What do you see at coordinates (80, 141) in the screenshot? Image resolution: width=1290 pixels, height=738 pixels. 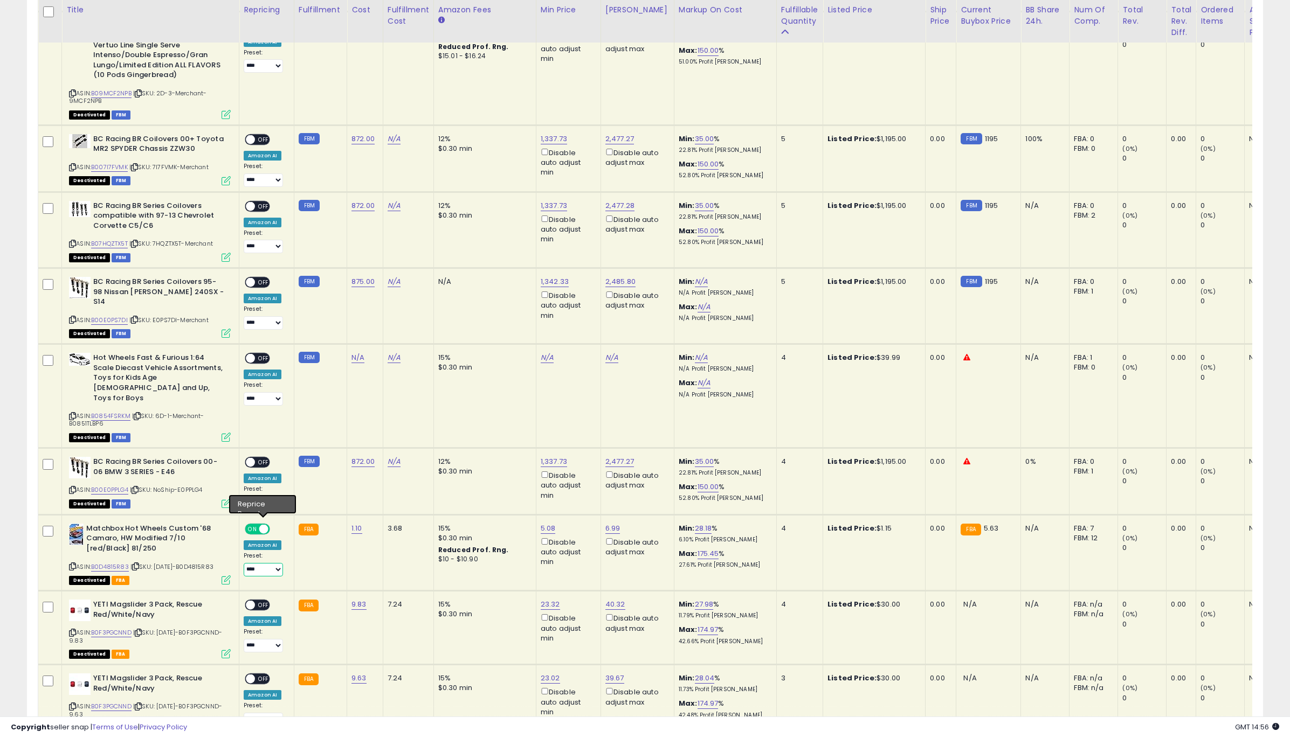 I see `img: 31C7CdcNP2L._SL40_.jpg` at bounding box center [80, 141].